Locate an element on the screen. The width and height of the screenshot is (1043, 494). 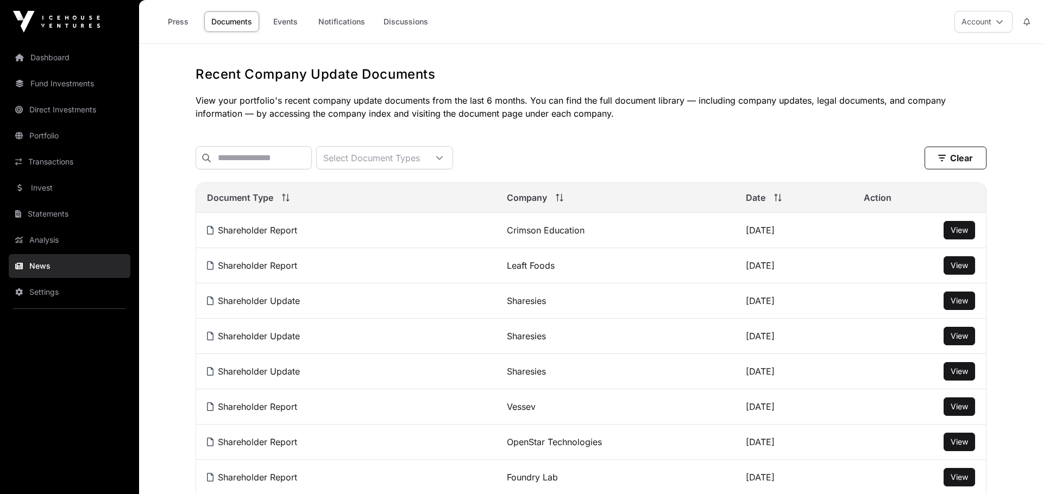
a: Statements is located at coordinates (70, 214).